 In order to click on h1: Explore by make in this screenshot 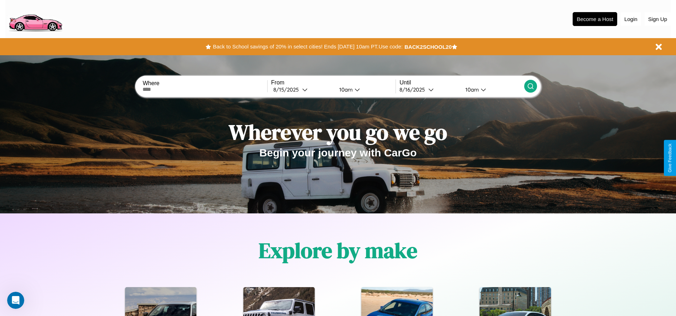, I will do `click(338, 250)`.